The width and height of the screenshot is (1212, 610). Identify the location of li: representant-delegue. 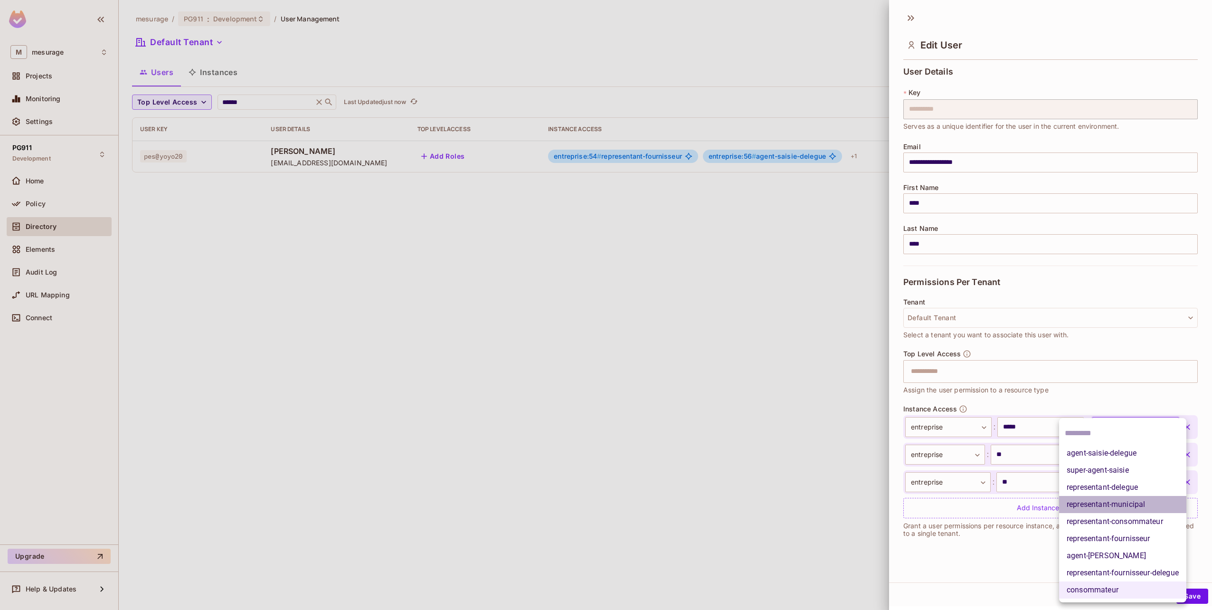
(1123, 487).